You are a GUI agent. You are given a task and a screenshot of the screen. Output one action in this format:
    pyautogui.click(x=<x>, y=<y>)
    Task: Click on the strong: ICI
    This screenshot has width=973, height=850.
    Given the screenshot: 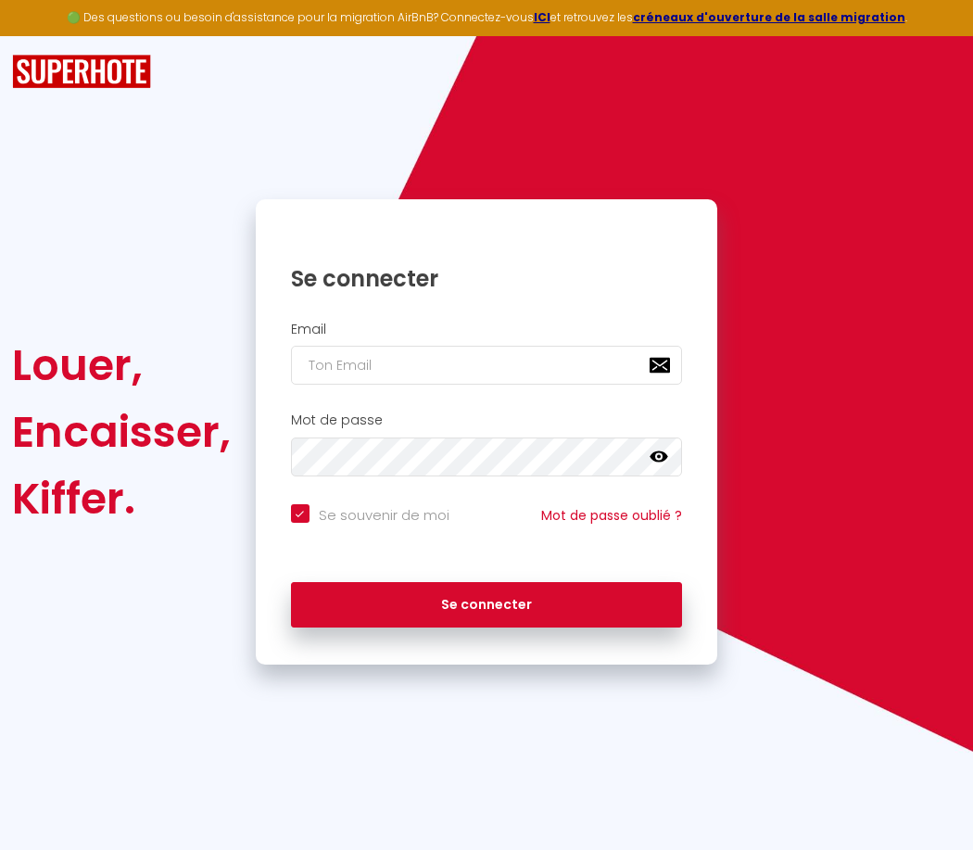 What is the action you would take?
    pyautogui.click(x=542, y=17)
    